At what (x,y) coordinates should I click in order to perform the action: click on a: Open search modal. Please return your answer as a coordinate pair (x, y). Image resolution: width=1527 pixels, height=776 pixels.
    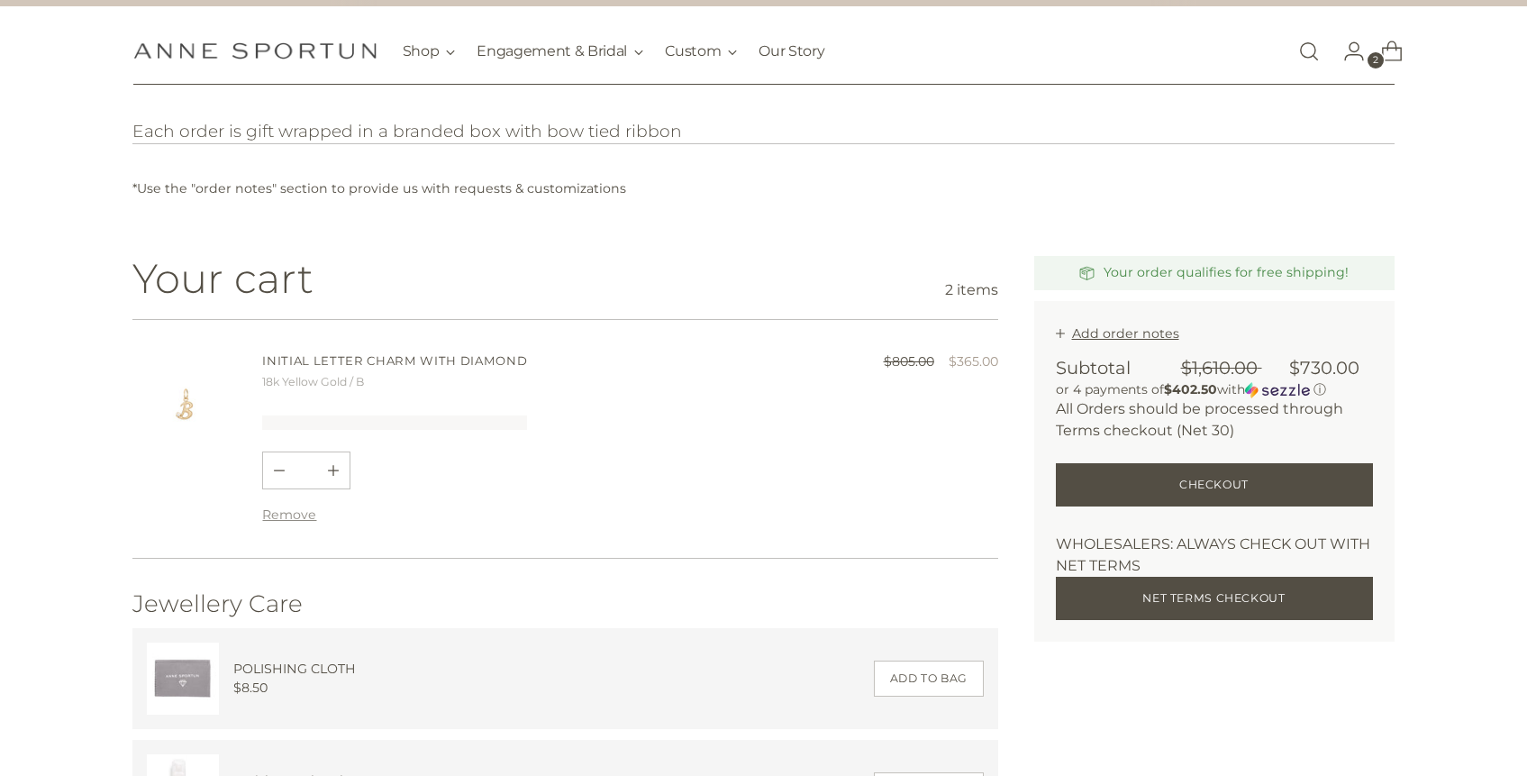
    Looking at the image, I should click on (1309, 51).